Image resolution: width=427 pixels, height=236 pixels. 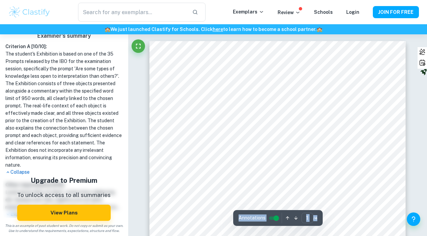 I want to click on p: Collapse, so click(x=64, y=172).